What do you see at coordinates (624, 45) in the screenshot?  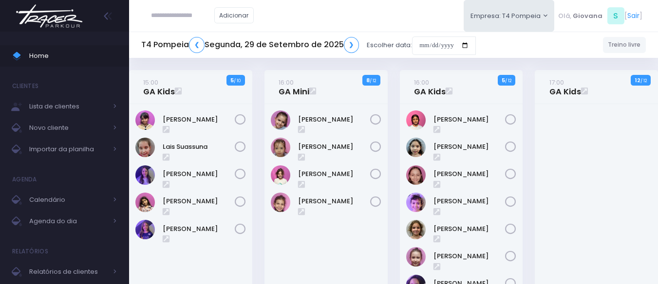 I see `a: Treino livre` at bounding box center [624, 45].